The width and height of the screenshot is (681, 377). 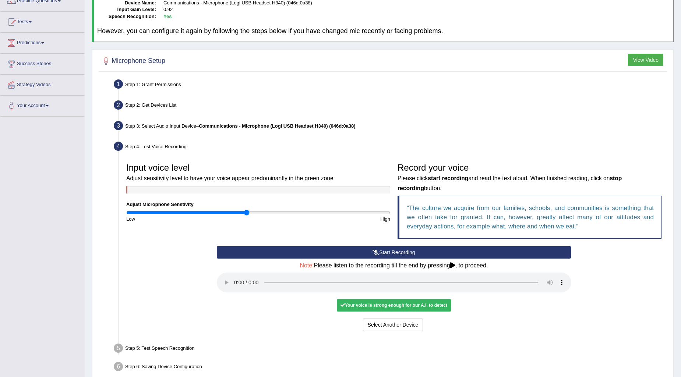 I want to click on button: View Video, so click(x=646, y=60).